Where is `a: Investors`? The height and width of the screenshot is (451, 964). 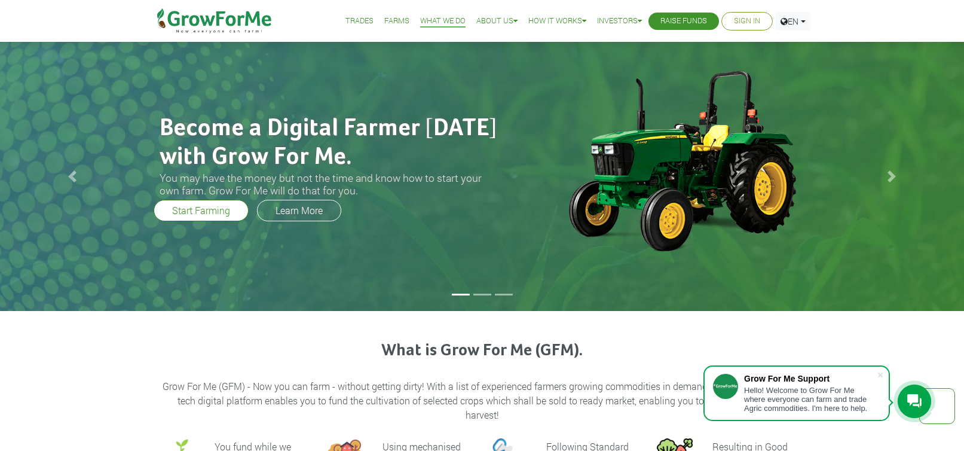 a: Investors is located at coordinates (619, 21).